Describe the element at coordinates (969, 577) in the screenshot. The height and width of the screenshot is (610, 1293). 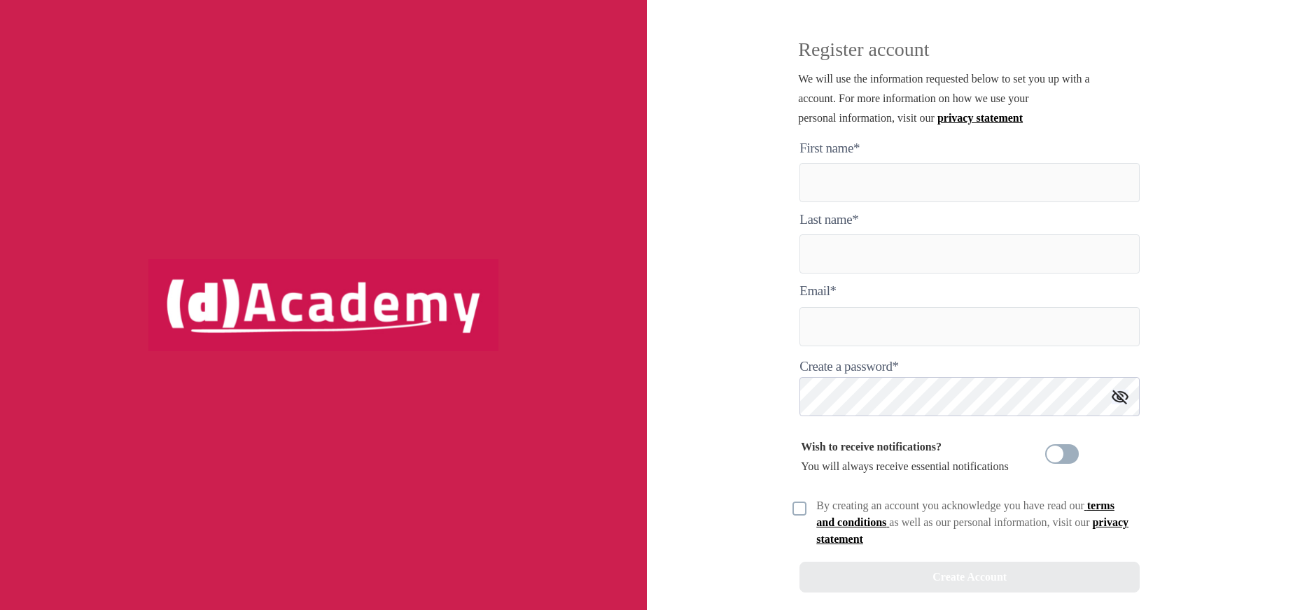
I see `div: Create Account` at that location.